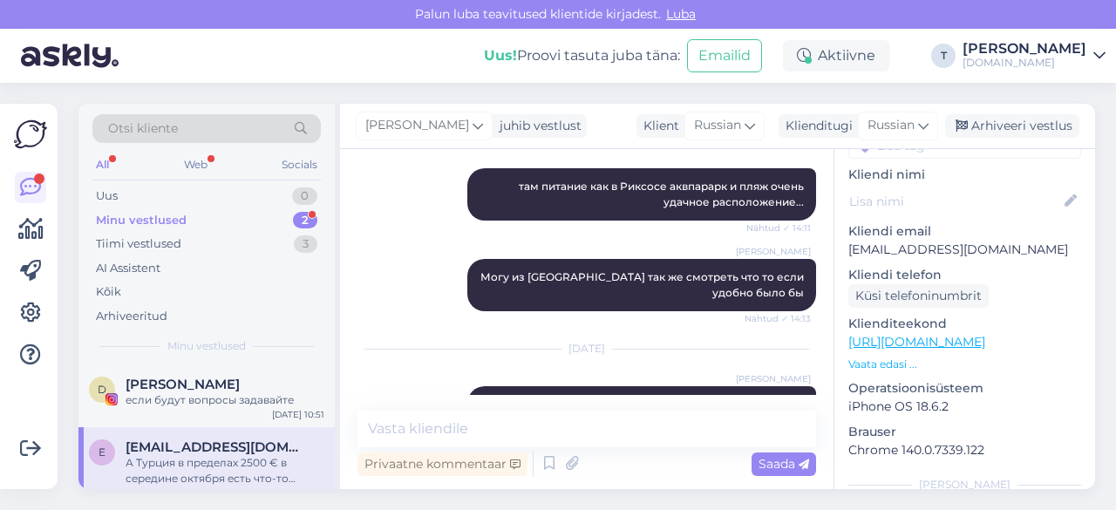 This screenshot has height=510, width=1116. I want to click on span: E, so click(102, 452).